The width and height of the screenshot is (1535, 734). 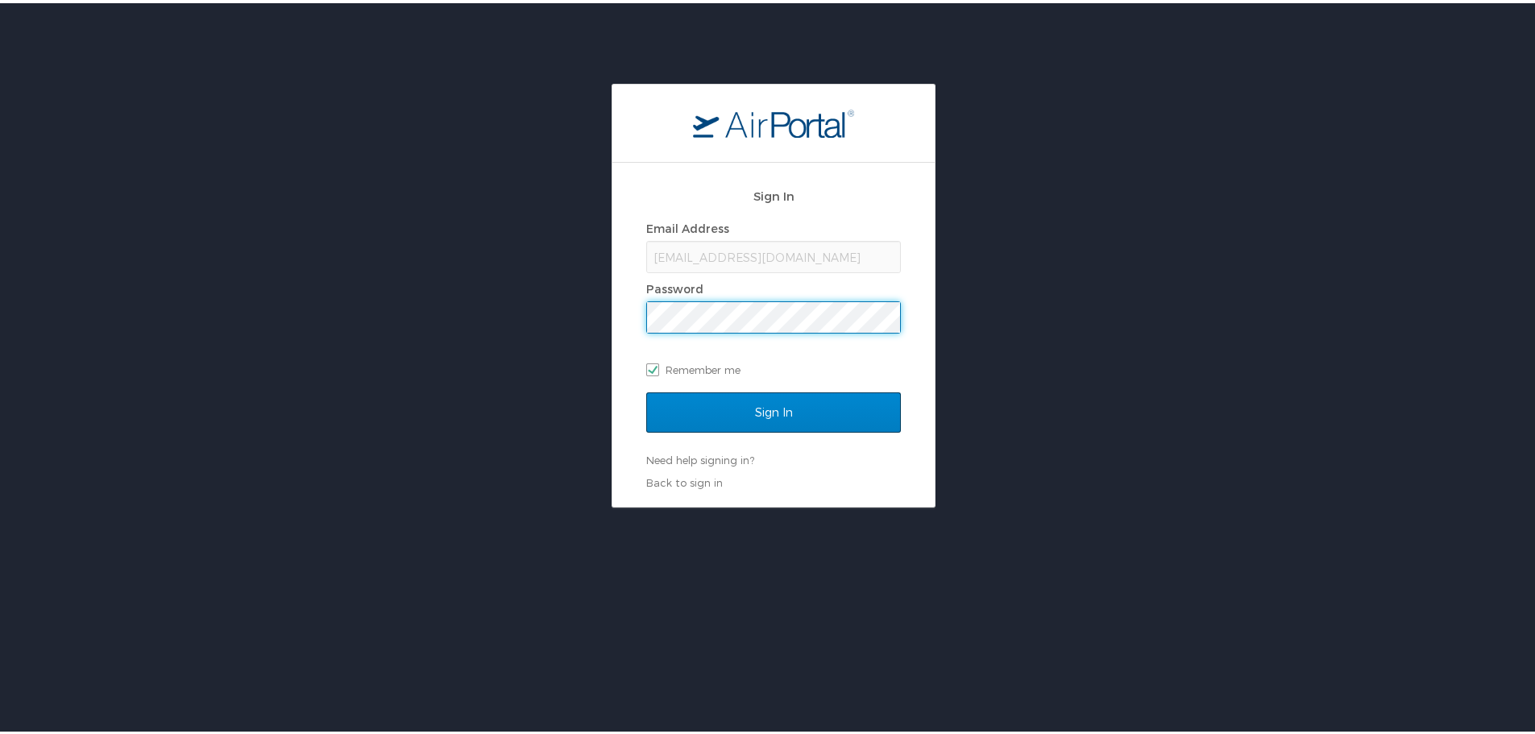 I want to click on label: Email Address, so click(x=687, y=225).